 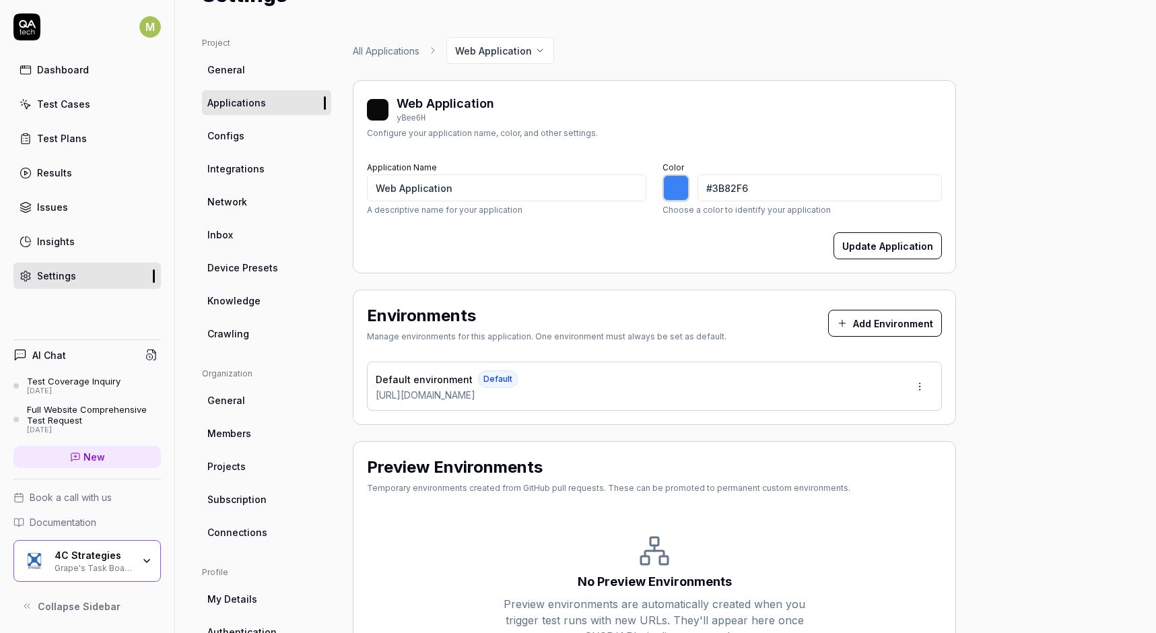 I want to click on a: Integrations, so click(x=267, y=168).